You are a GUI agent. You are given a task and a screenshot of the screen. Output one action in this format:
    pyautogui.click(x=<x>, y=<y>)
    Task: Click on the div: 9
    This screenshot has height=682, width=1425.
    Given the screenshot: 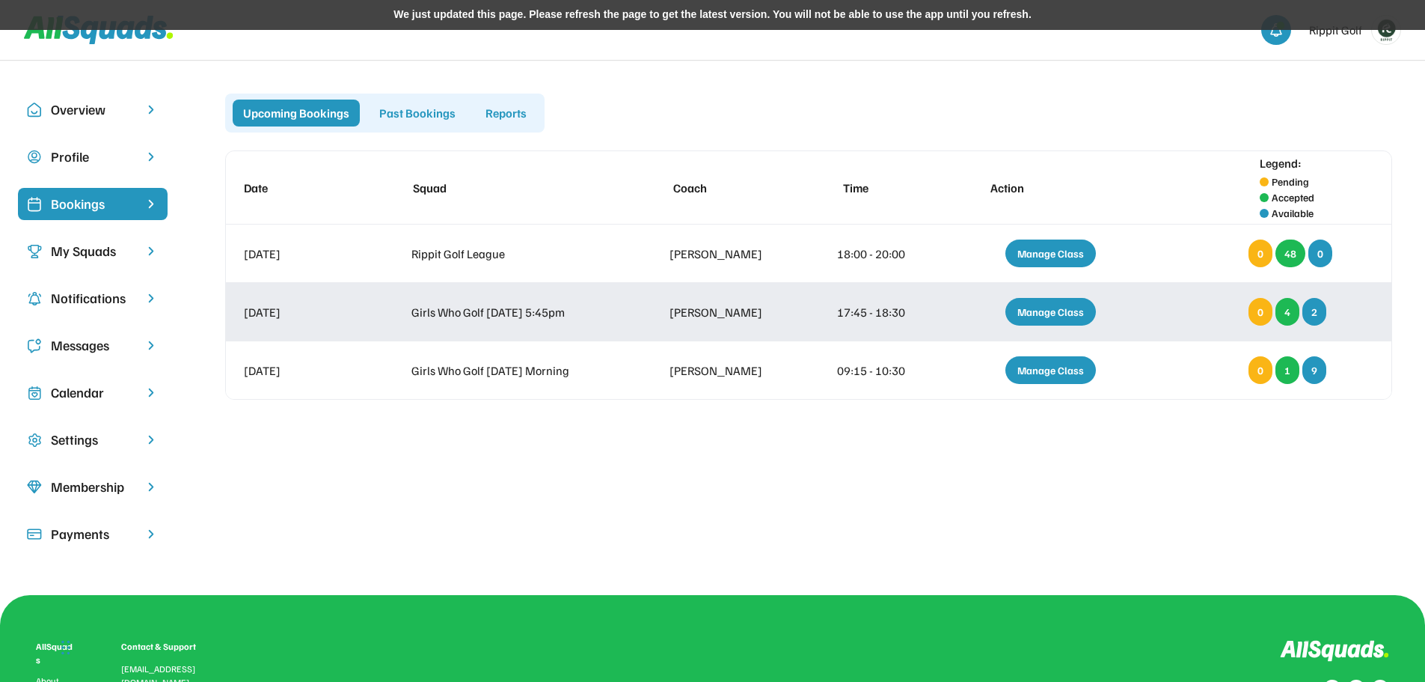 What is the action you would take?
    pyautogui.click(x=1314, y=370)
    